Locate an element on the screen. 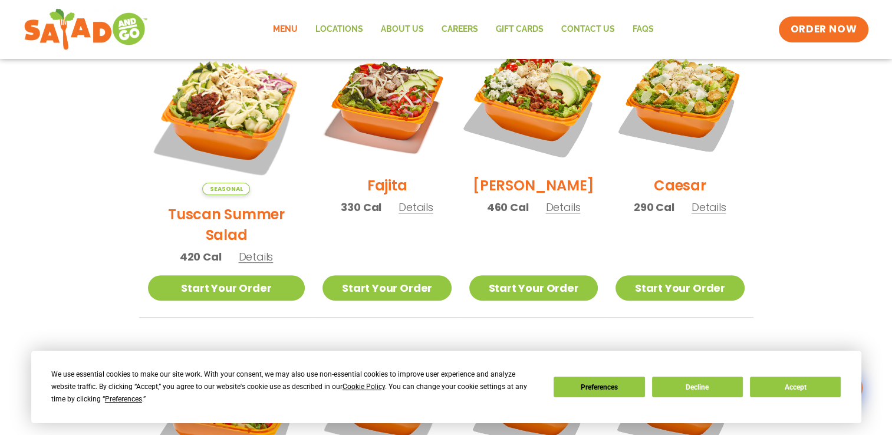 This screenshot has width=892, height=435. img: Product photo for Fajita Salad is located at coordinates (387, 102).